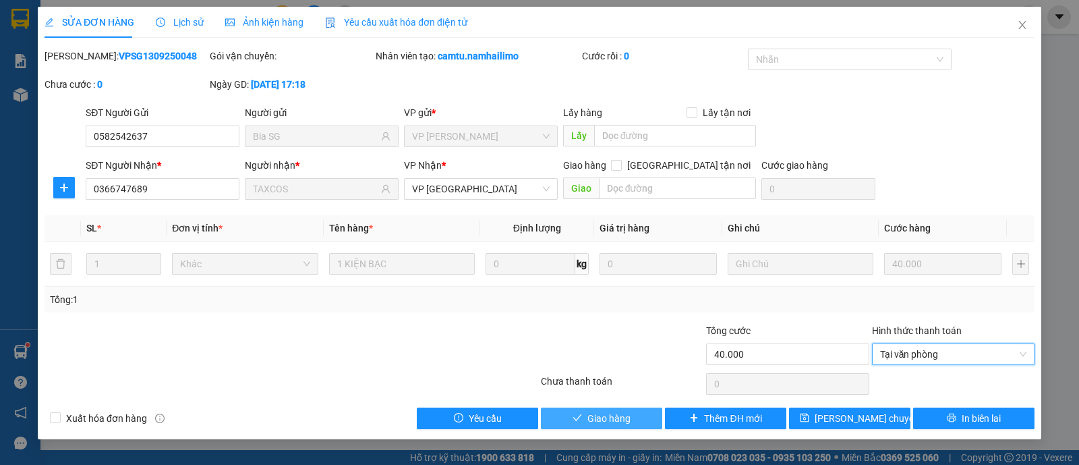  Describe the element at coordinates (1023, 26) in the screenshot. I see `button: Close` at that location.